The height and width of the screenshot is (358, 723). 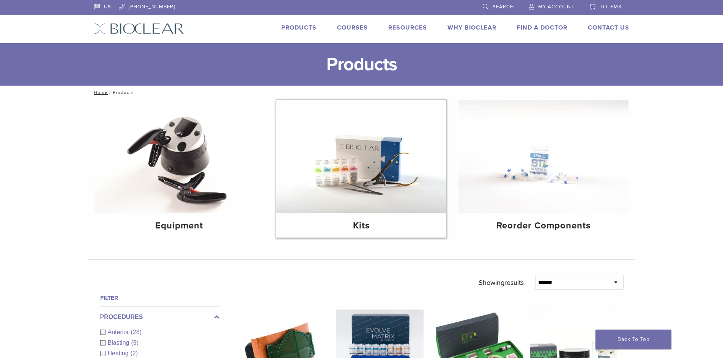 What do you see at coordinates (407, 28) in the screenshot?
I see `a: Resources` at bounding box center [407, 28].